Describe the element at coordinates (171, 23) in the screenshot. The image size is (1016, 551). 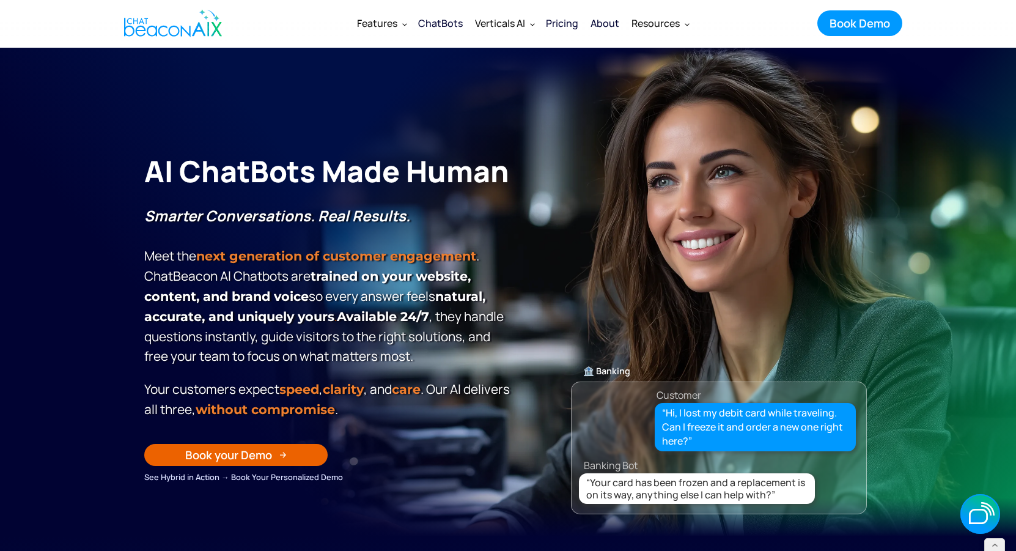
I see `a: home` at that location.